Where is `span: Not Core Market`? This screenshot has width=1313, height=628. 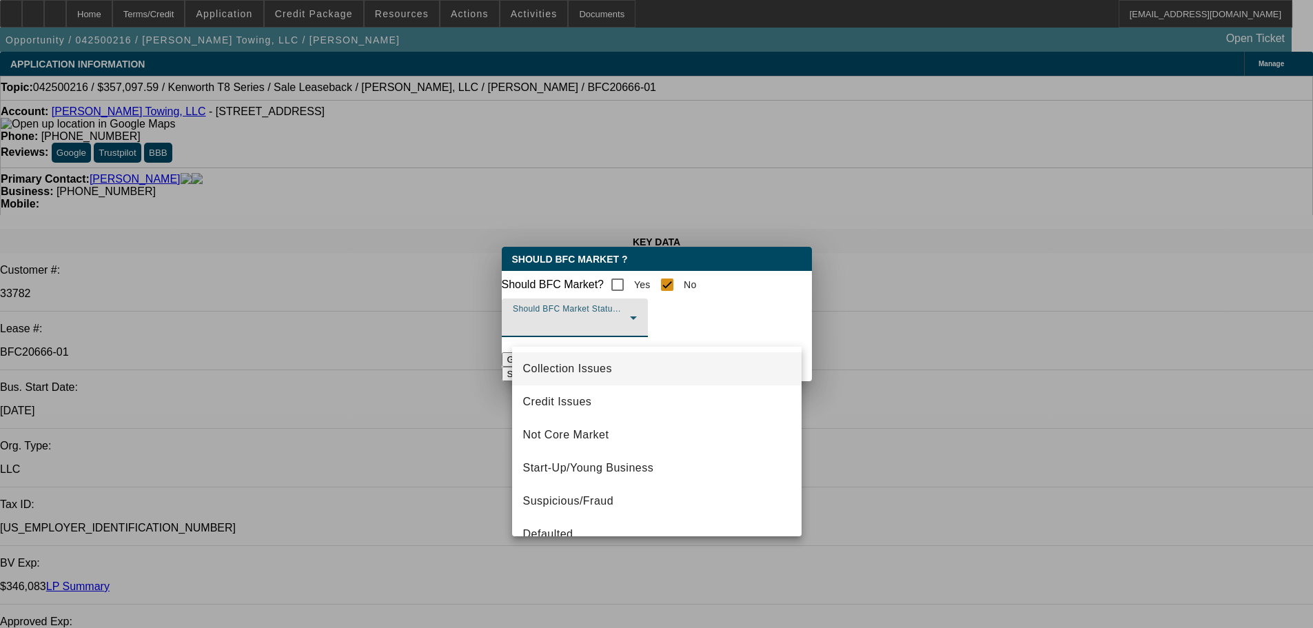 span: Not Core Market is located at coordinates (566, 435).